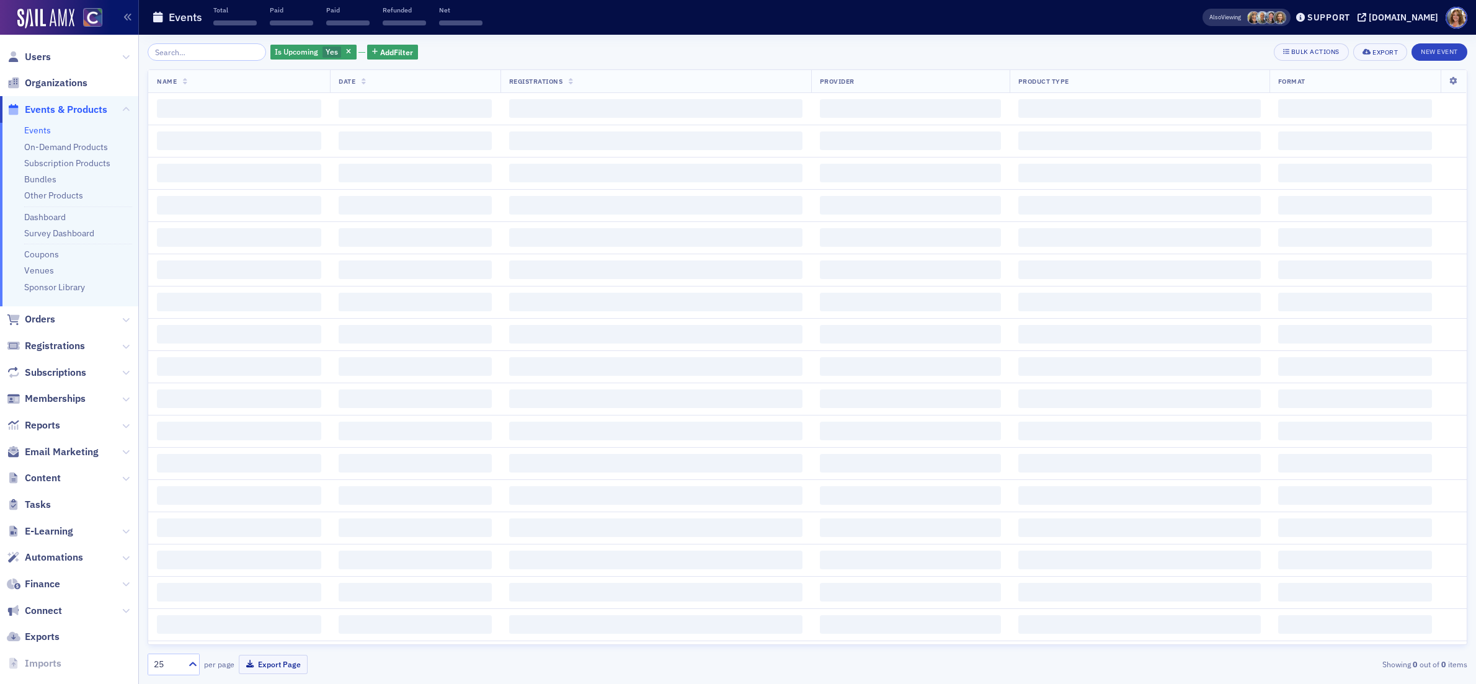  I want to click on span: Connect, so click(43, 611).